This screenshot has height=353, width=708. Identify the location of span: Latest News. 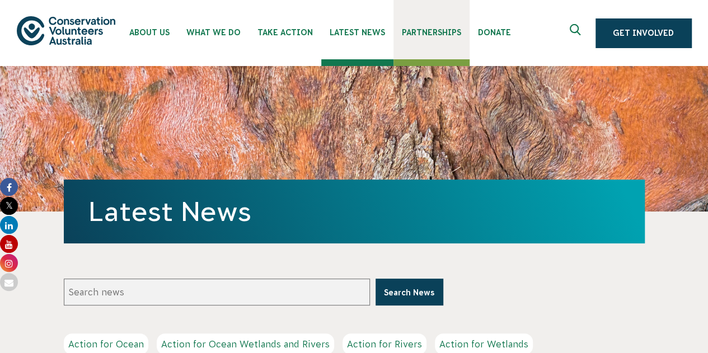
(357, 32).